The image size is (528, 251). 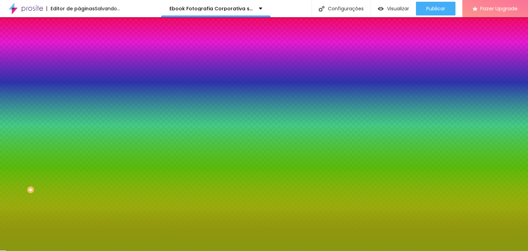 I want to click on button: Publicar, so click(x=436, y=9).